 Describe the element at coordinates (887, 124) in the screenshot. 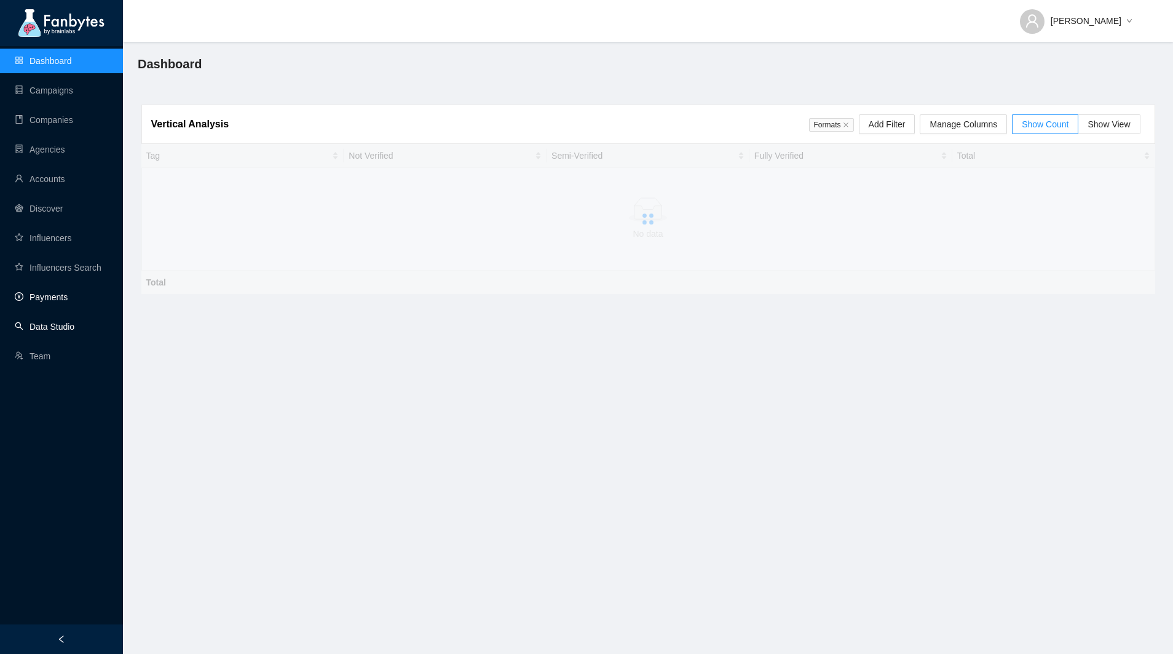

I see `button: Add Filter` at that location.